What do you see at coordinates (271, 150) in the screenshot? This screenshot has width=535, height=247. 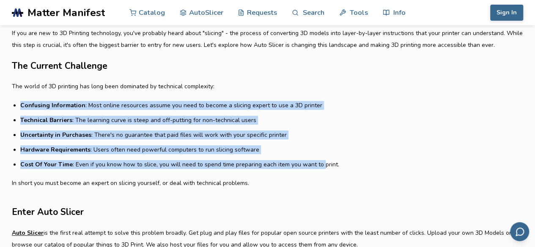 I see `li: : Users often need powerful computers to run slicing software` at bounding box center [271, 150].